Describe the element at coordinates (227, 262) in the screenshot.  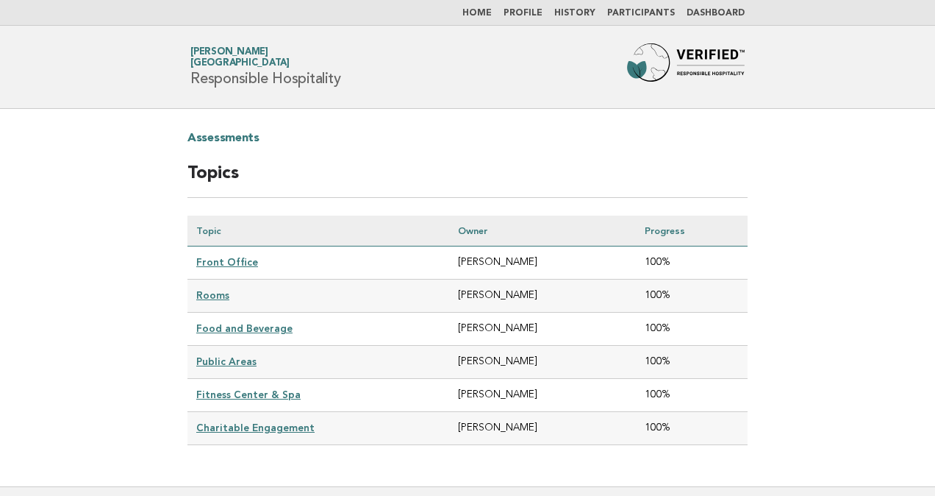
I see `a: Front Office` at that location.